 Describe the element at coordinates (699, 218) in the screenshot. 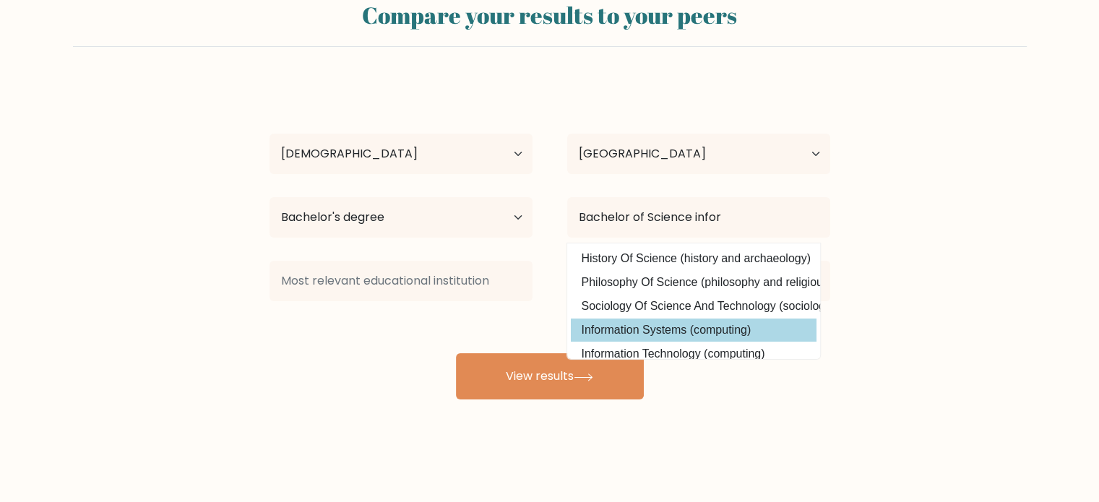

I see `input: What did you study?` at that location.